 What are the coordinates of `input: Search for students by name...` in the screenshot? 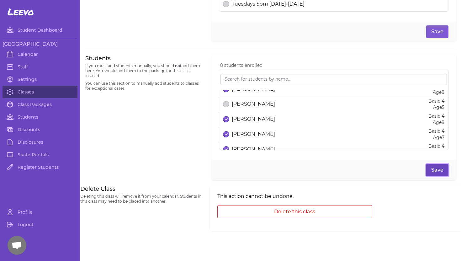 It's located at (334, 79).